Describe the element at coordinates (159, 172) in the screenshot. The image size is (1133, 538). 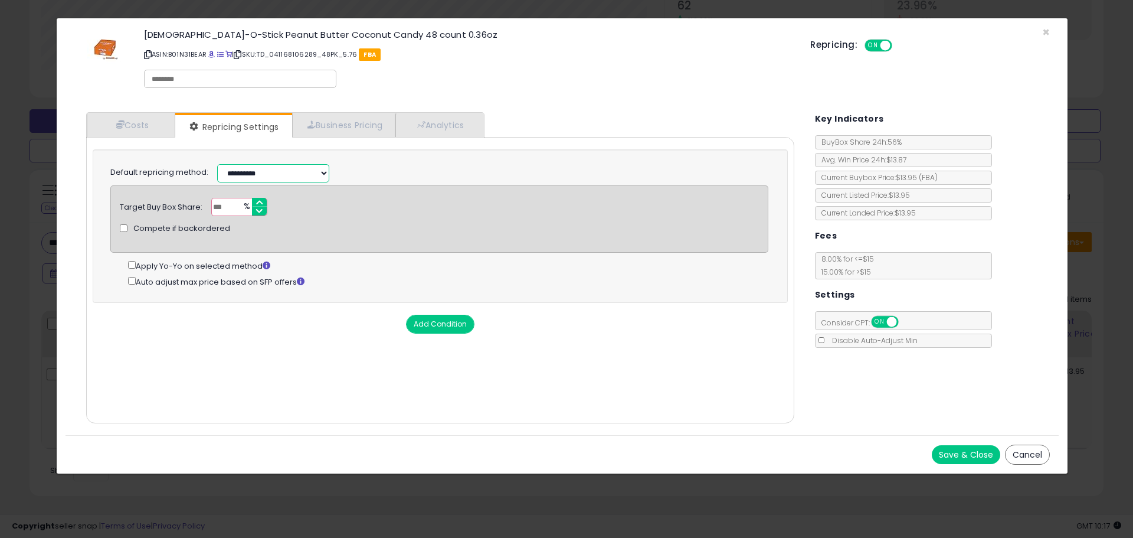
I see `label: Default repricing method:` at that location.